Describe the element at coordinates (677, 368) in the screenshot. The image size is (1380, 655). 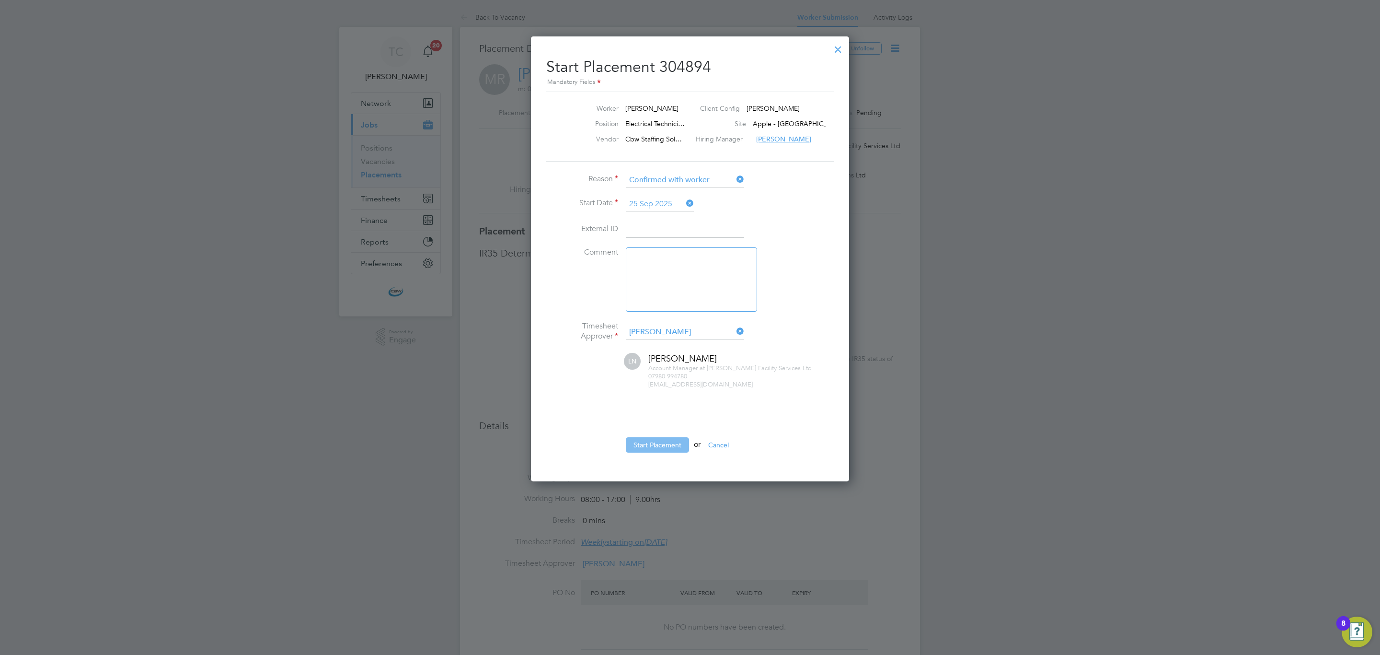
I see `span: Account Manager at` at that location.